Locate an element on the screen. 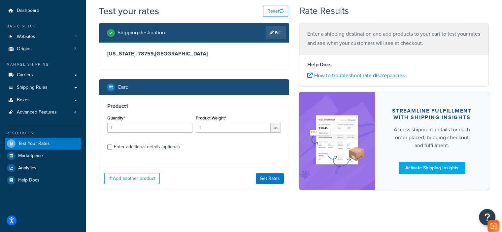  div: Resources is located at coordinates (43, 133).